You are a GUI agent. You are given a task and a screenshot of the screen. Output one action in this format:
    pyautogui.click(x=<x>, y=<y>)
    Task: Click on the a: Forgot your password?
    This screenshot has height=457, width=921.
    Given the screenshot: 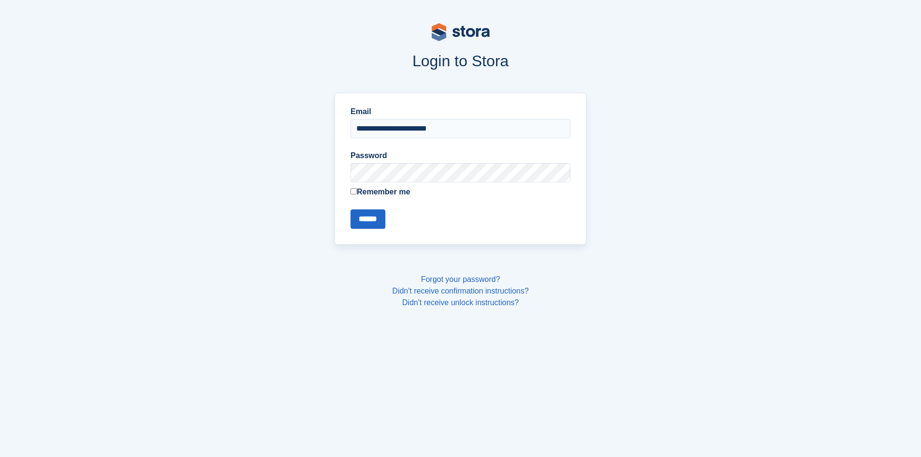 What is the action you would take?
    pyautogui.click(x=461, y=279)
    